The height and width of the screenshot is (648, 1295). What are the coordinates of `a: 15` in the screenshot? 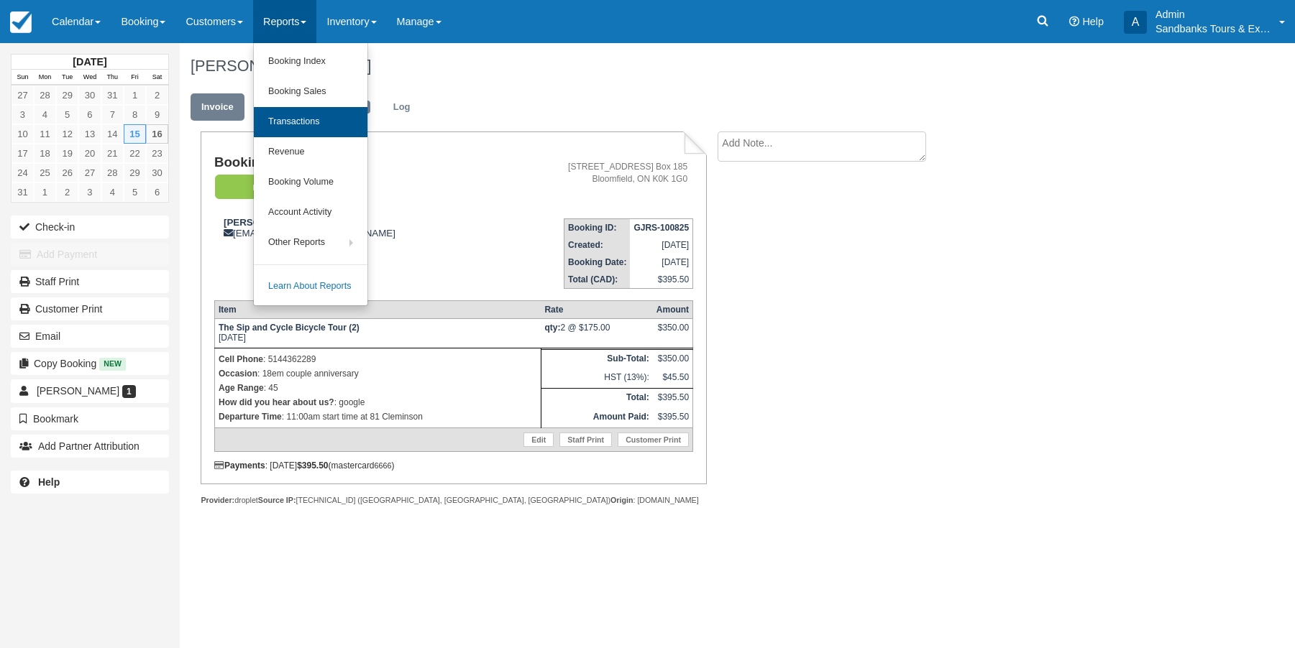 It's located at (134, 134).